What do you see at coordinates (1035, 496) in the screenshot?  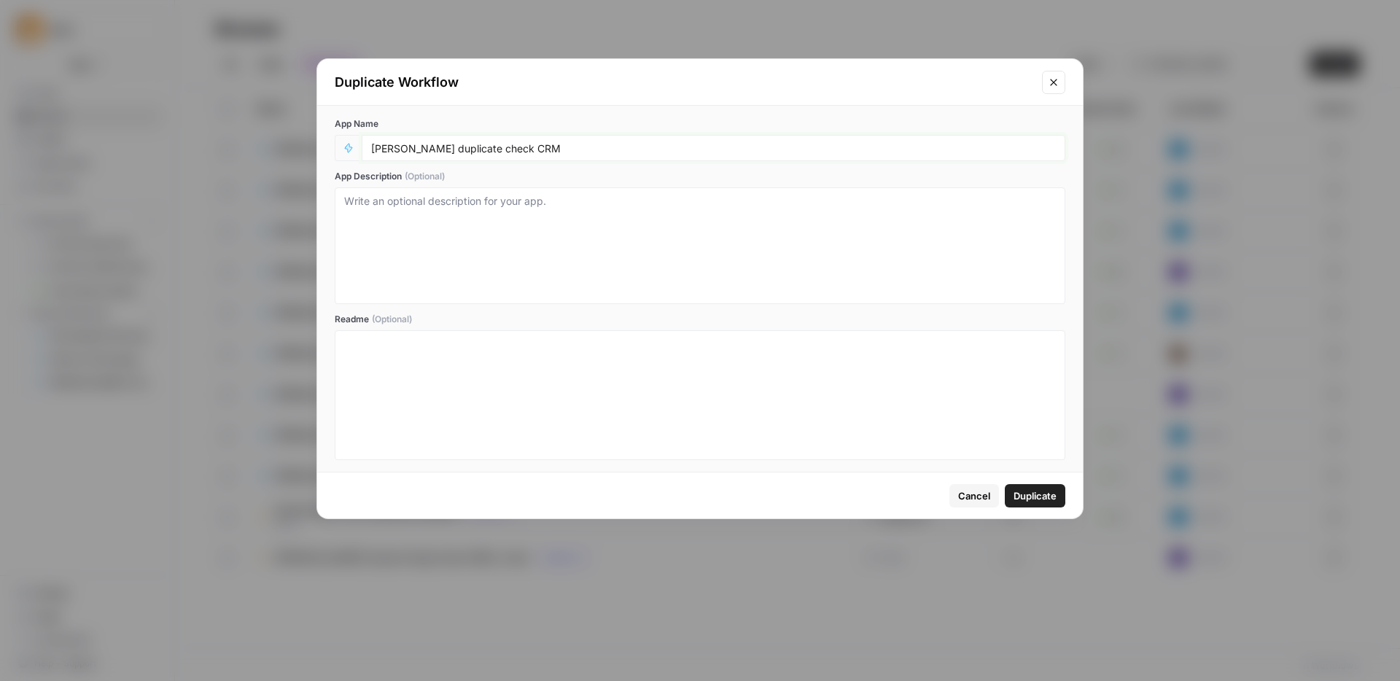 I see `button: Duplicate` at bounding box center [1035, 496].